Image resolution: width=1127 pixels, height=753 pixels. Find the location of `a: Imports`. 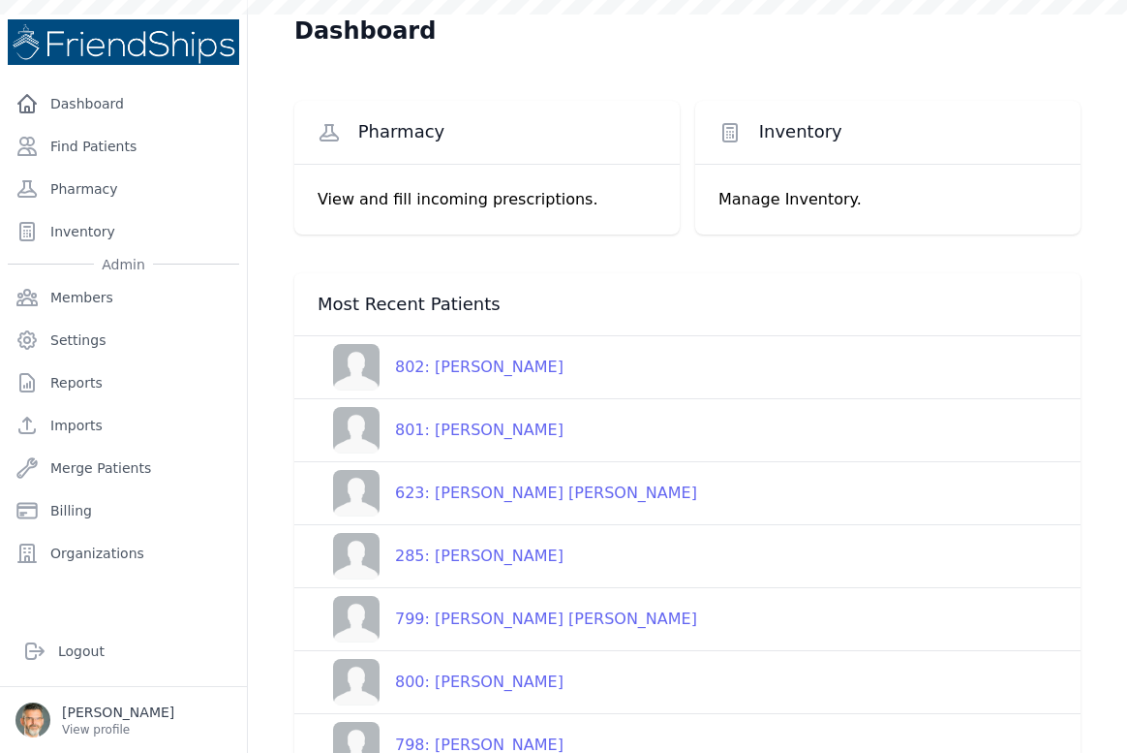

a: Imports is located at coordinates (123, 425).